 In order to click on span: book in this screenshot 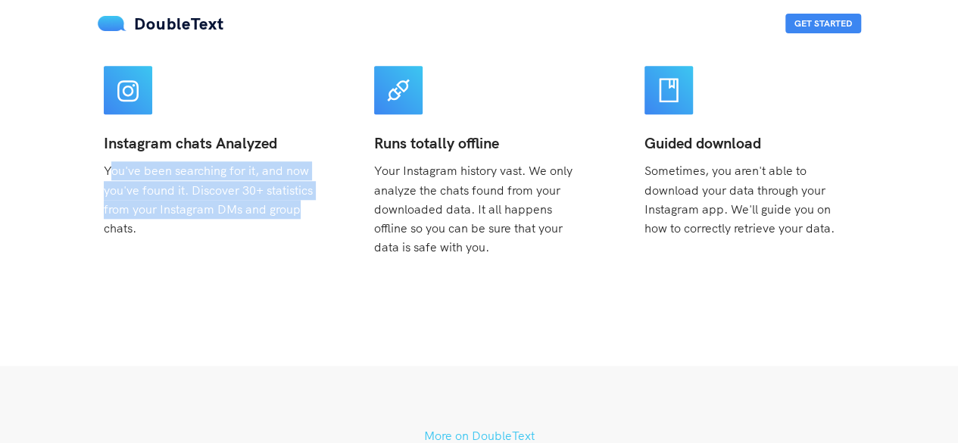, I will do `click(669, 90)`.